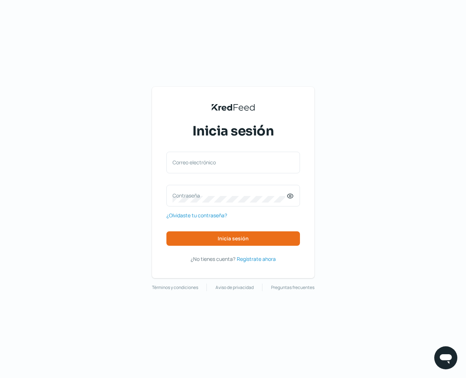 The height and width of the screenshot is (378, 466). Describe the element at coordinates (229, 162) in the screenshot. I see `label: Correo electrónico` at that location.